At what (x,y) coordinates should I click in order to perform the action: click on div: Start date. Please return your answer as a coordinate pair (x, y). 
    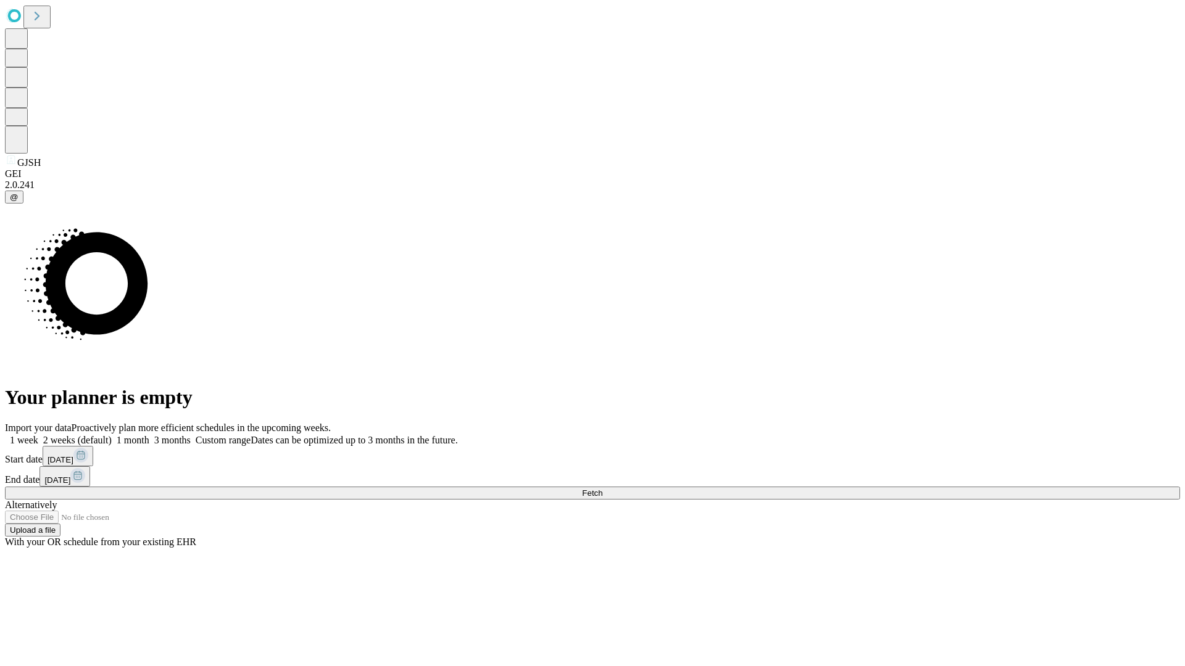
    Looking at the image, I should click on (592, 456).